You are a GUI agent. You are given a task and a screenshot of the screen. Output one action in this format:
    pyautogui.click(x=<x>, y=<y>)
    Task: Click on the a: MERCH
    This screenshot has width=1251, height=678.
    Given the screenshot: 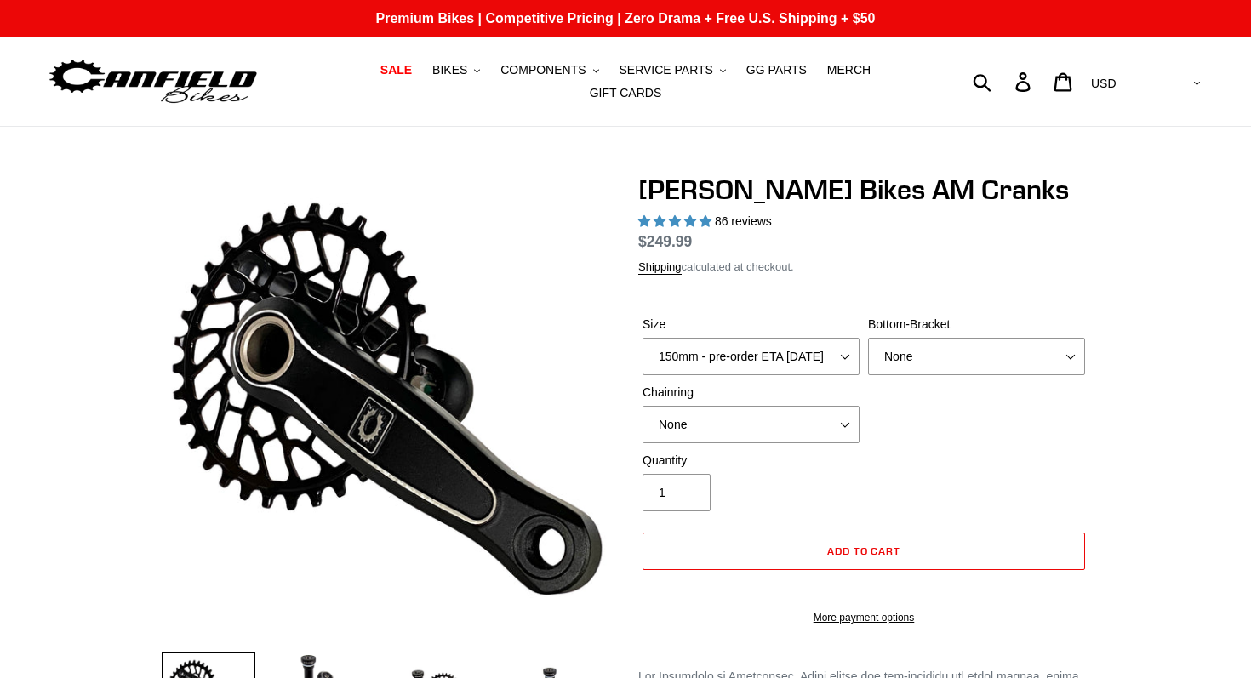 What is the action you would take?
    pyautogui.click(x=848, y=70)
    